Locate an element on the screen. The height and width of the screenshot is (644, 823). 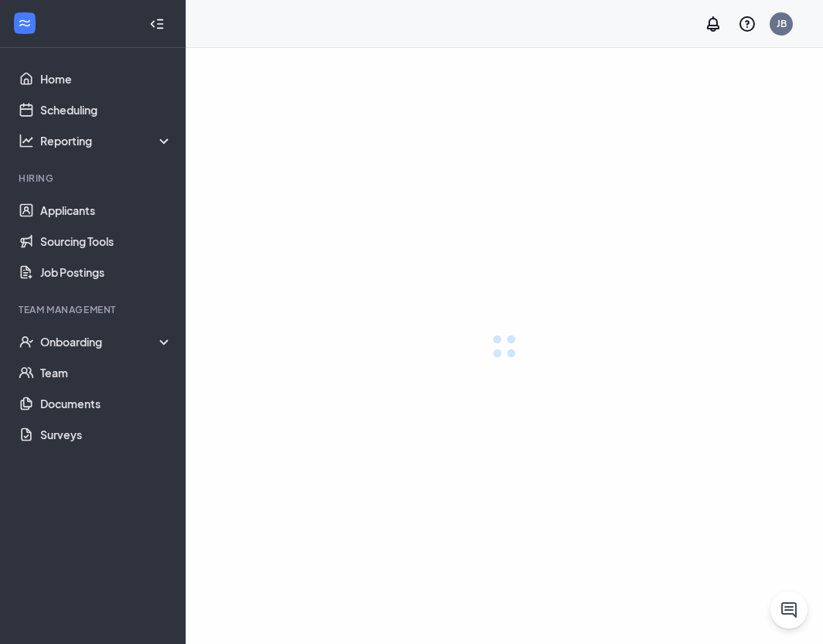
svg: ChatActive is located at coordinates (789, 610).